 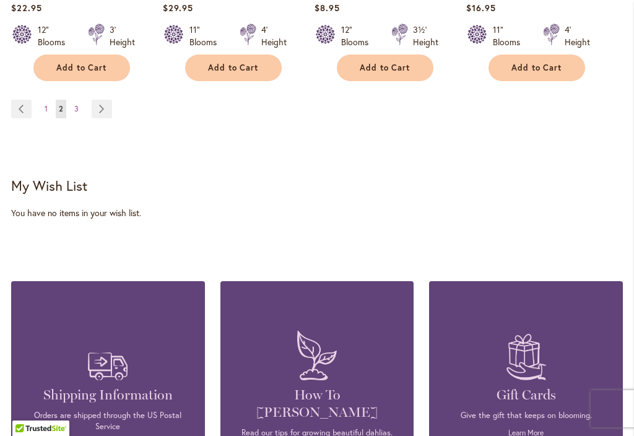 What do you see at coordinates (178, 7) in the screenshot?
I see `span: $29.95` at bounding box center [178, 7].